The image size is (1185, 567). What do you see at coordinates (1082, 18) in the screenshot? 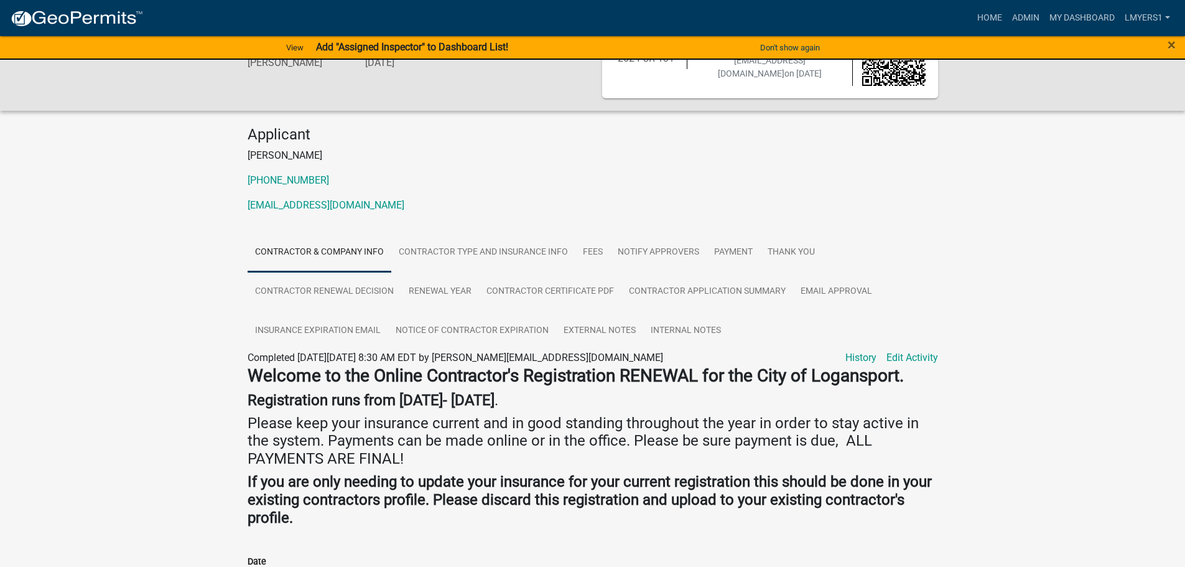
I see `a: My Dashboard` at bounding box center [1082, 18].